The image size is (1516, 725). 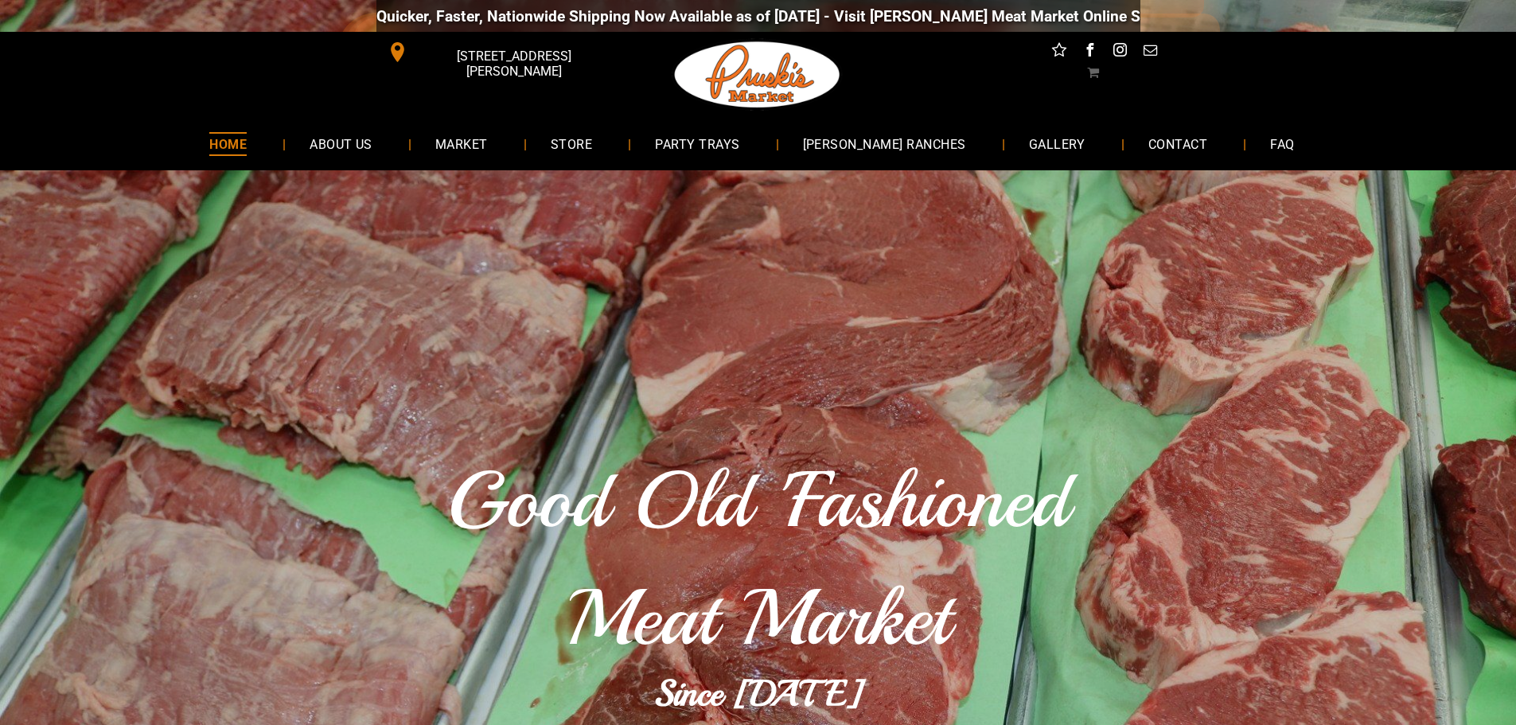 What do you see at coordinates (1282, 143) in the screenshot?
I see `a: FAQ` at bounding box center [1282, 143].